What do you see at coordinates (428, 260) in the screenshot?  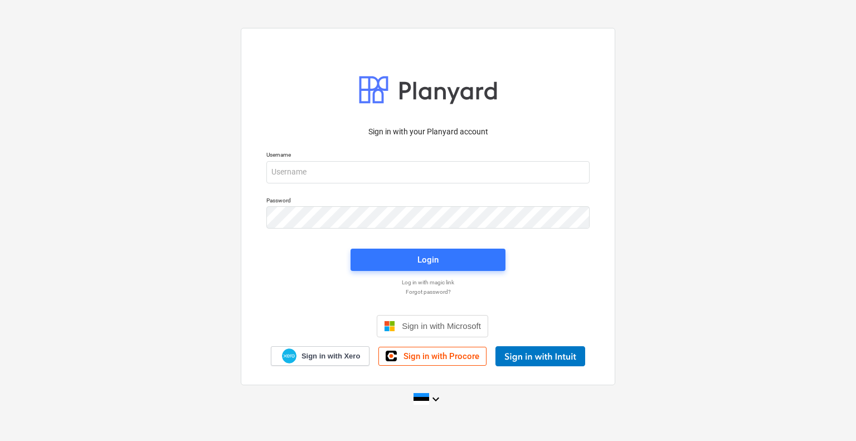 I see `button: Login` at bounding box center [428, 260].